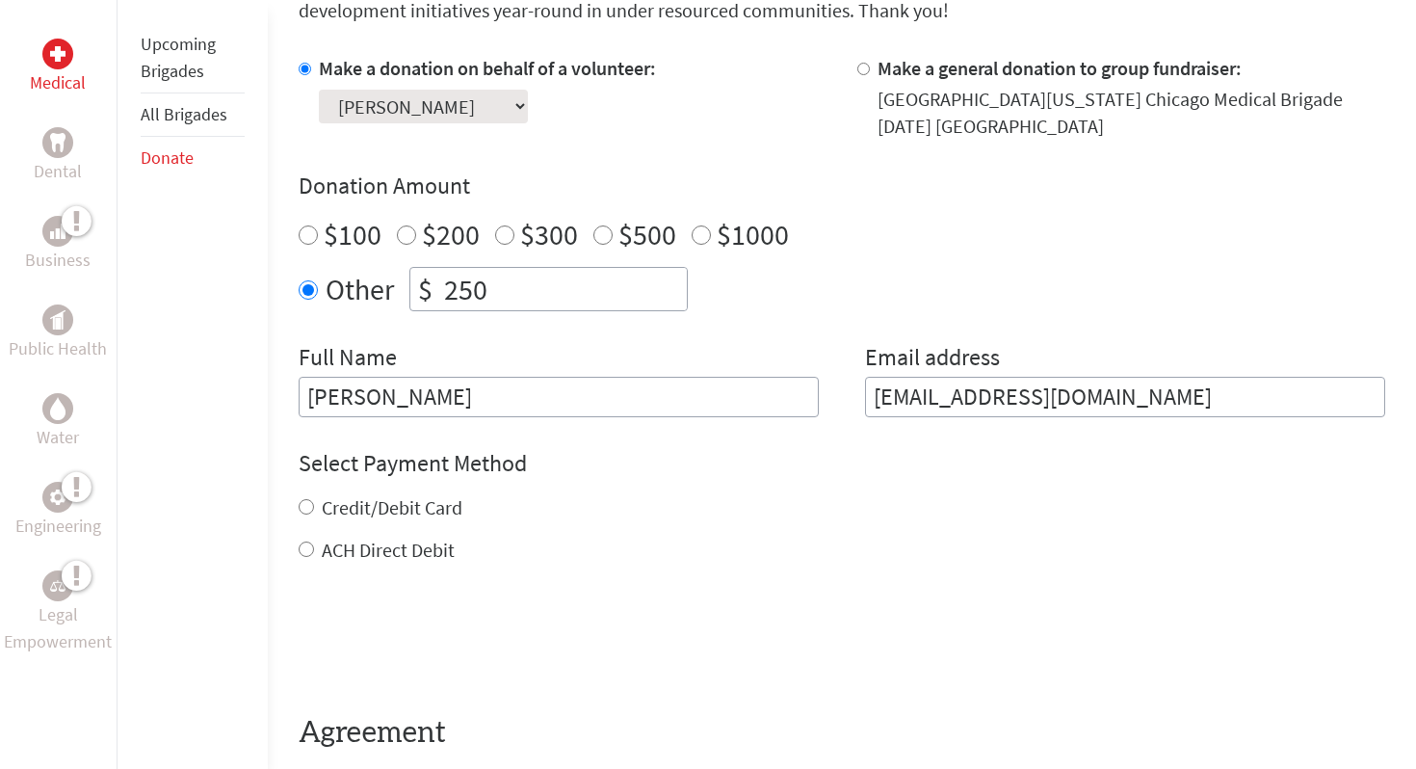  Describe the element at coordinates (451, 234) in the screenshot. I see `label: $200` at that location.